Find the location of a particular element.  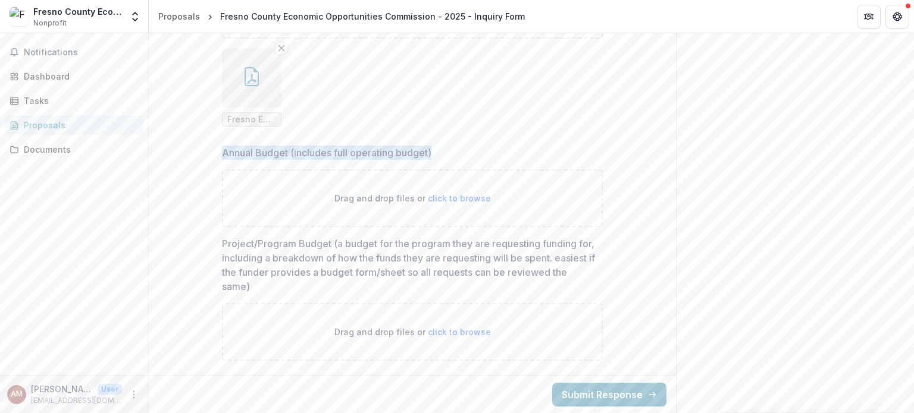

button: Remove File is located at coordinates (281, 48).